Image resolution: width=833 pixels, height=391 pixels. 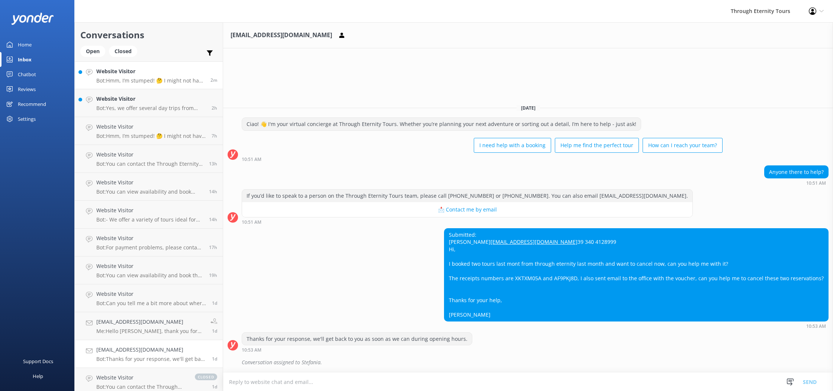 What do you see at coordinates (25, 59) in the screenshot?
I see `div: Inbox` at bounding box center [25, 59].